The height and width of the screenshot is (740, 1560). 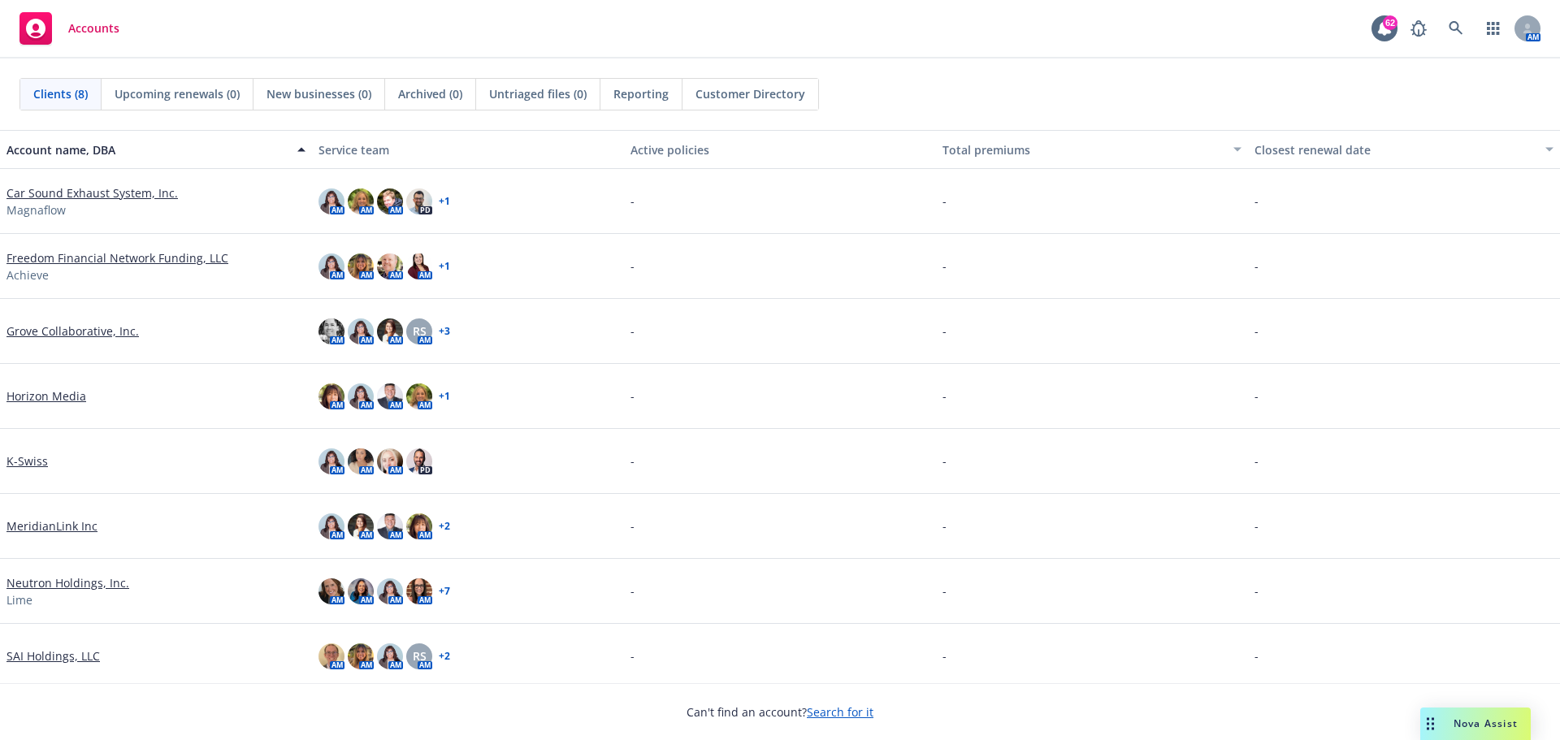 I want to click on button: Total premiums, so click(x=1092, y=149).